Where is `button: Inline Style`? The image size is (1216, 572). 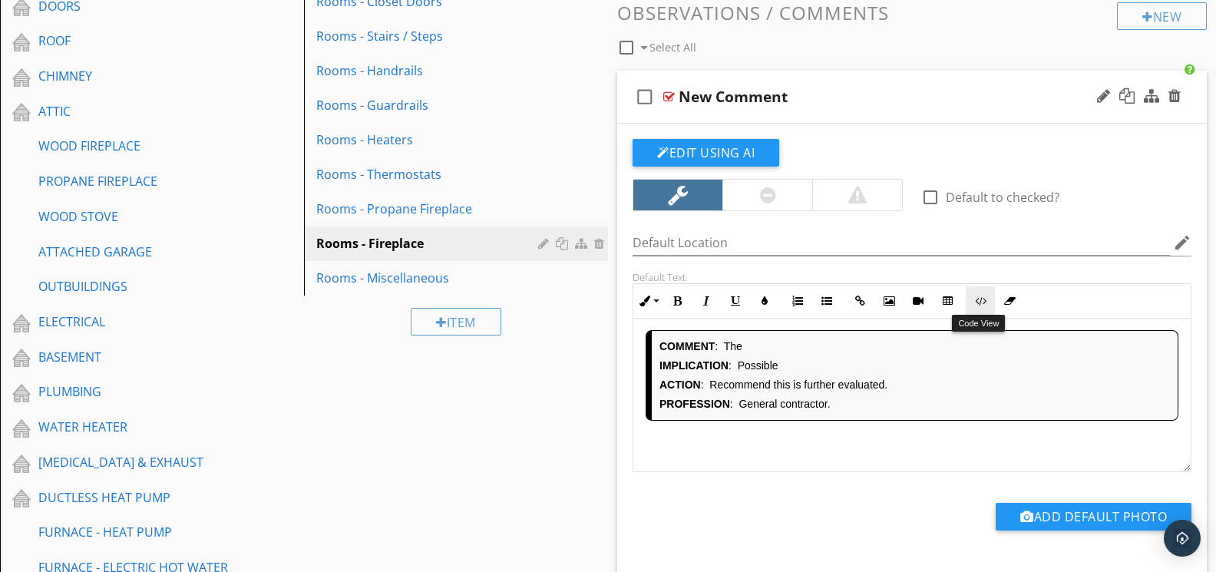
button: Inline Style is located at coordinates (648, 301).